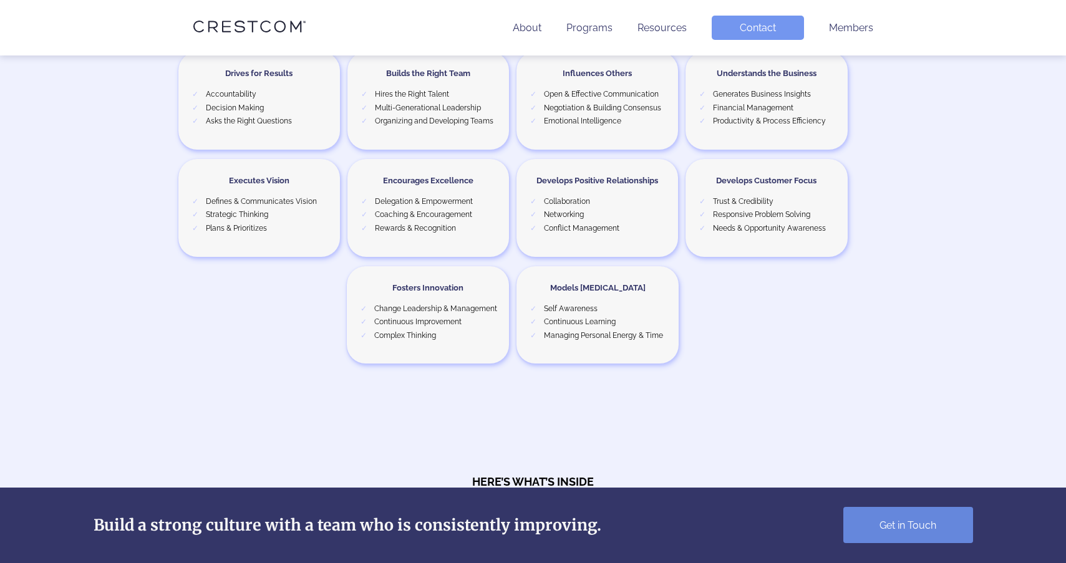 This screenshot has height=563, width=1066. What do you see at coordinates (434, 202) in the screenshot?
I see `li: Delegation & Empowerment` at bounding box center [434, 202].